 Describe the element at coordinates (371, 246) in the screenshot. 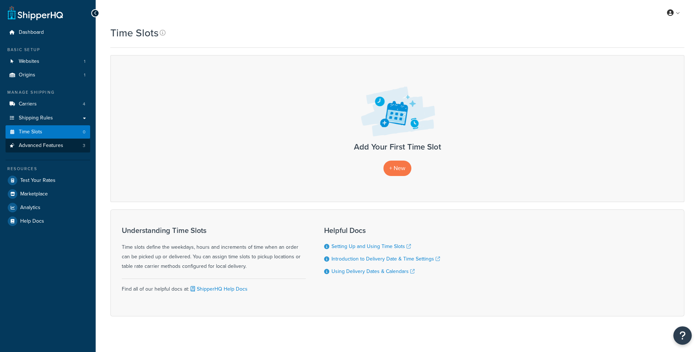

I see `a: Setting Up and Using Time Slots` at that location.